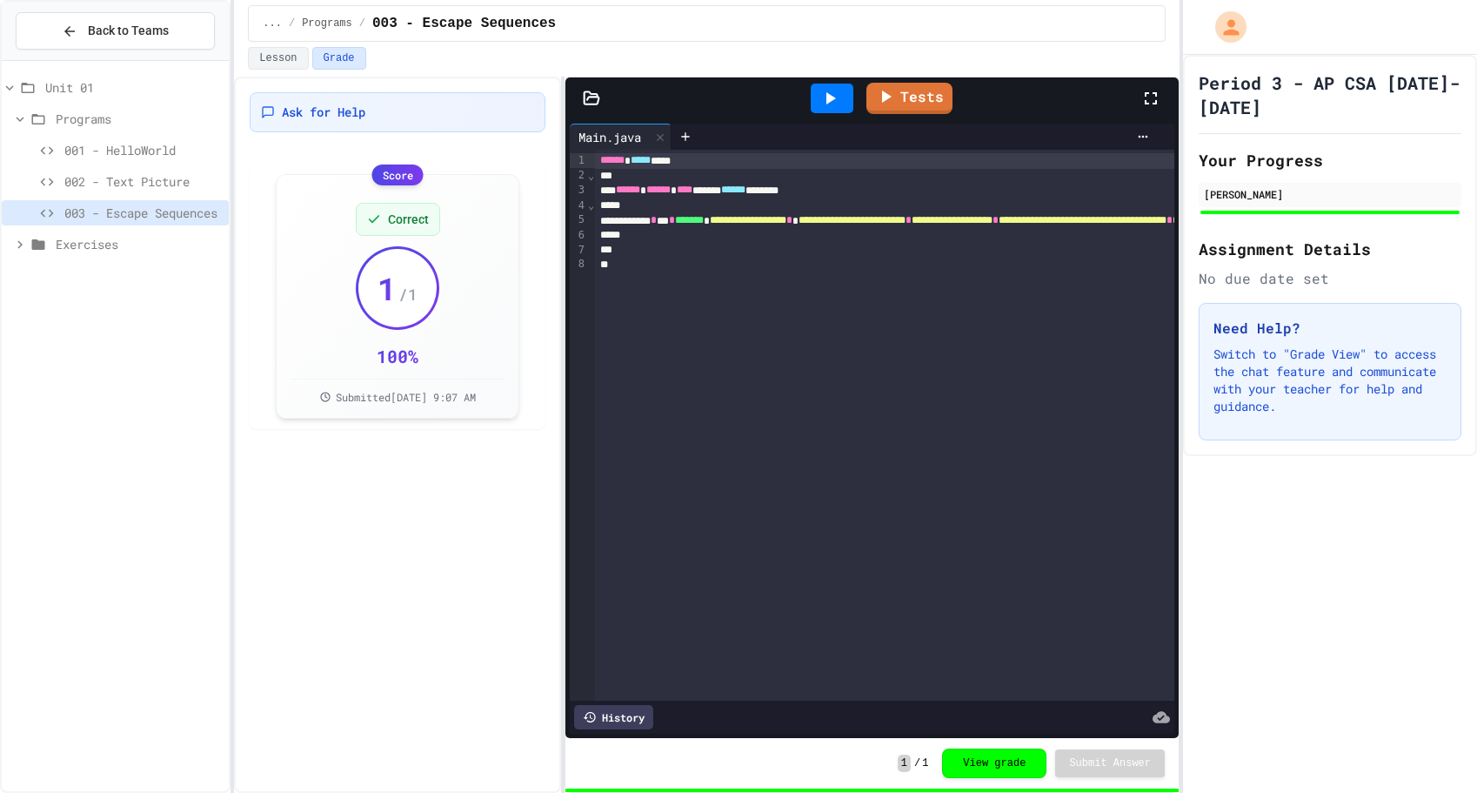  What do you see at coordinates (398, 356) in the screenshot?
I see `div: 100 %` at bounding box center [398, 356].